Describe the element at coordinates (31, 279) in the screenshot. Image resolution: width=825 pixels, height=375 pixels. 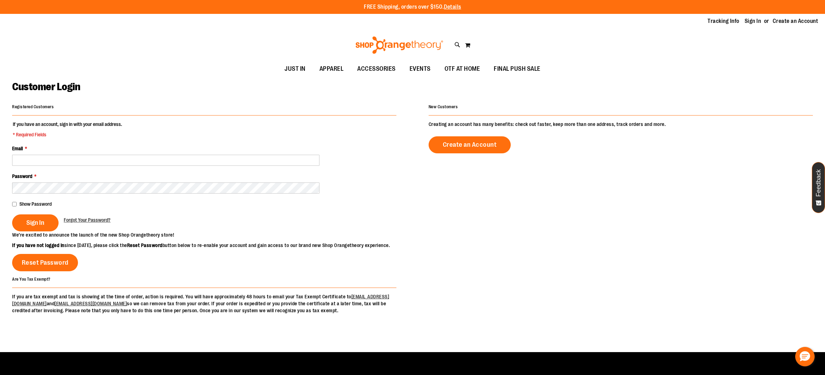
I see `strong: Are You Tax Exempt?` at that location.